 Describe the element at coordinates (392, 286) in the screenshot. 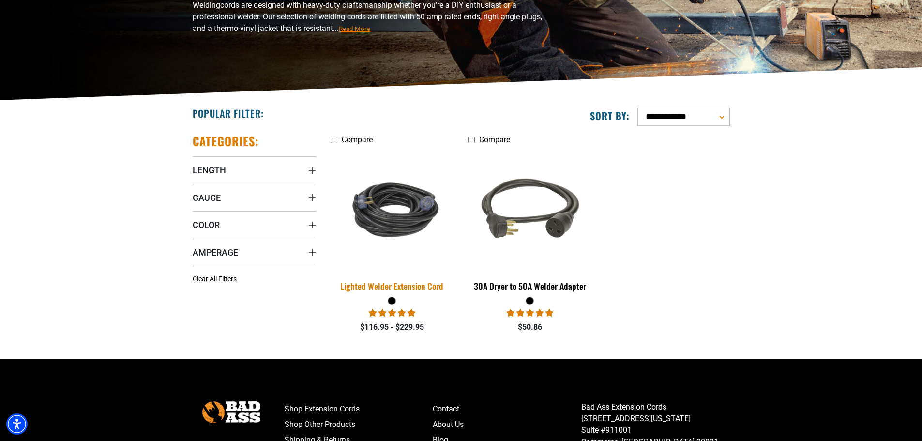

I see `div: Lighted Welder Extension Cord` at that location.